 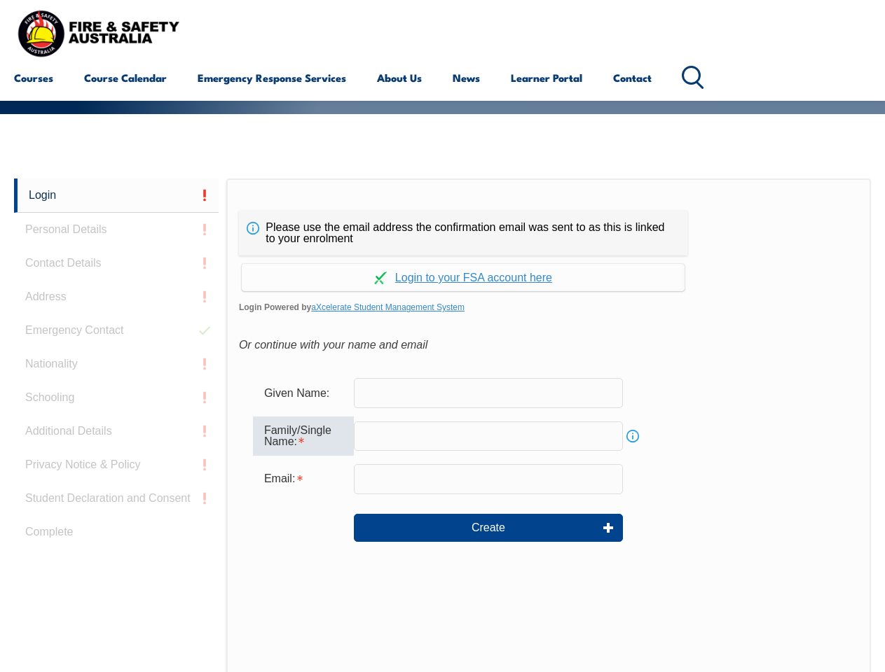 What do you see at coordinates (303, 393) in the screenshot?
I see `div: Given Name:` at bounding box center [303, 393].